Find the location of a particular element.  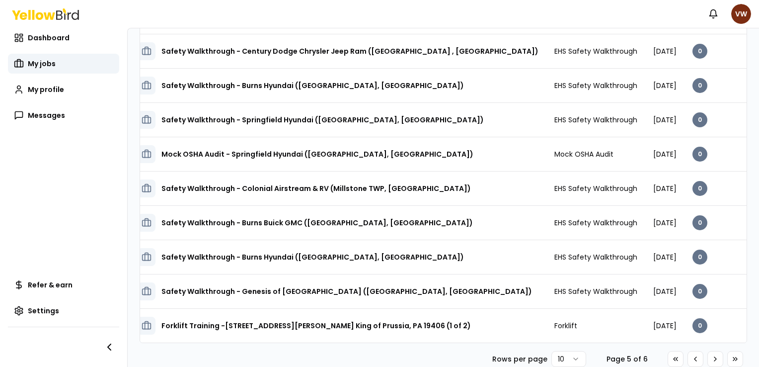

a: My profile is located at coordinates (64, 89).